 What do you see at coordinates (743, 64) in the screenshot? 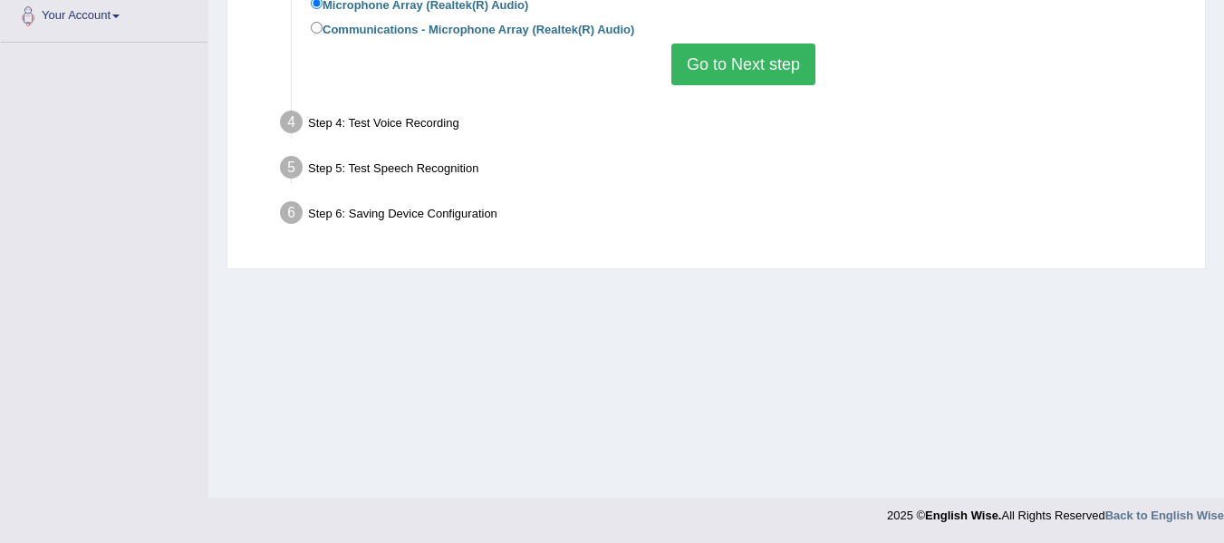
I see `button: Go to Next step` at bounding box center [743, 64].